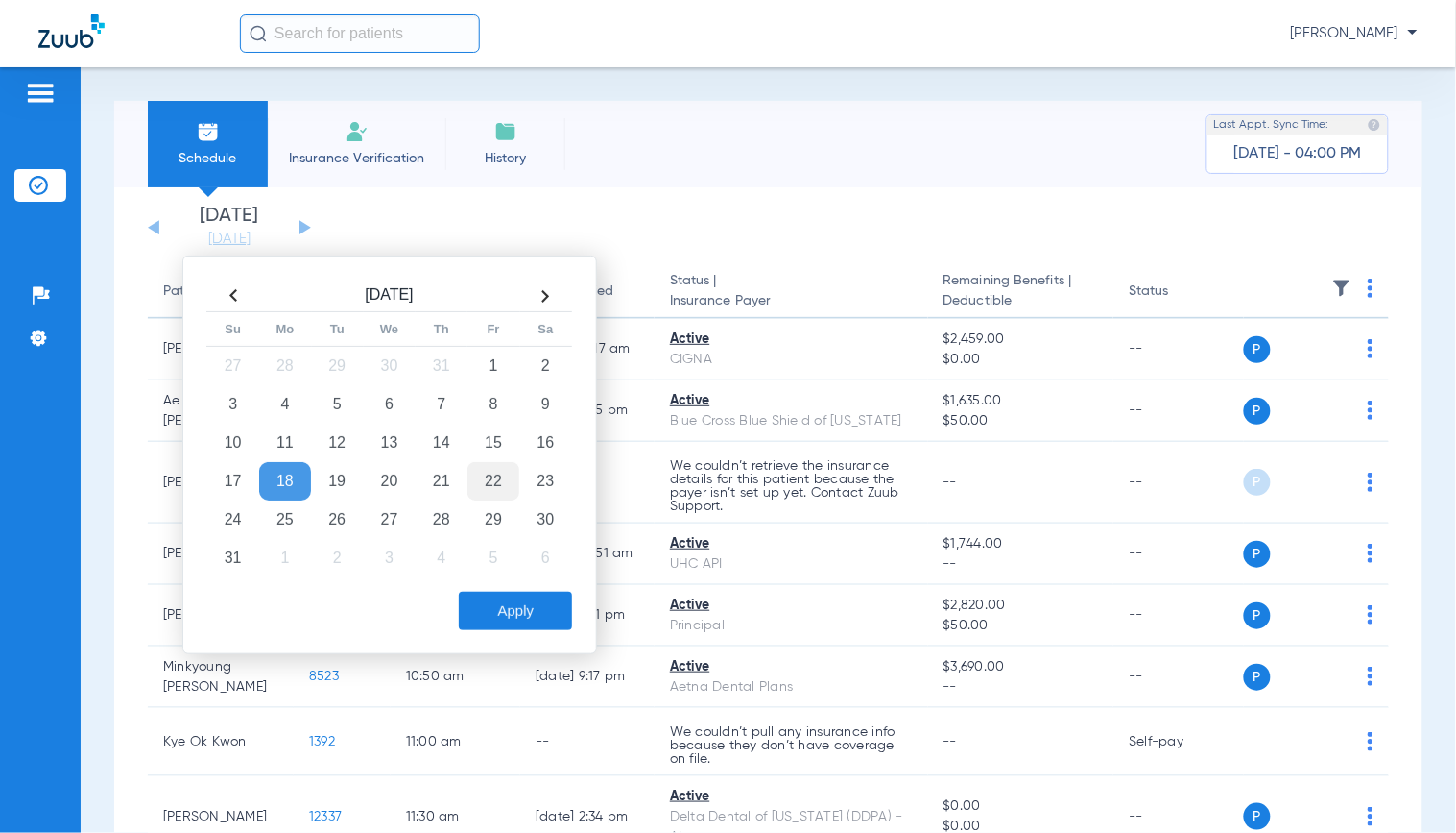 Image resolution: width=1456 pixels, height=833 pixels. Describe the element at coordinates (356, 159) in the screenshot. I see `span: Insurance Verification` at that location.